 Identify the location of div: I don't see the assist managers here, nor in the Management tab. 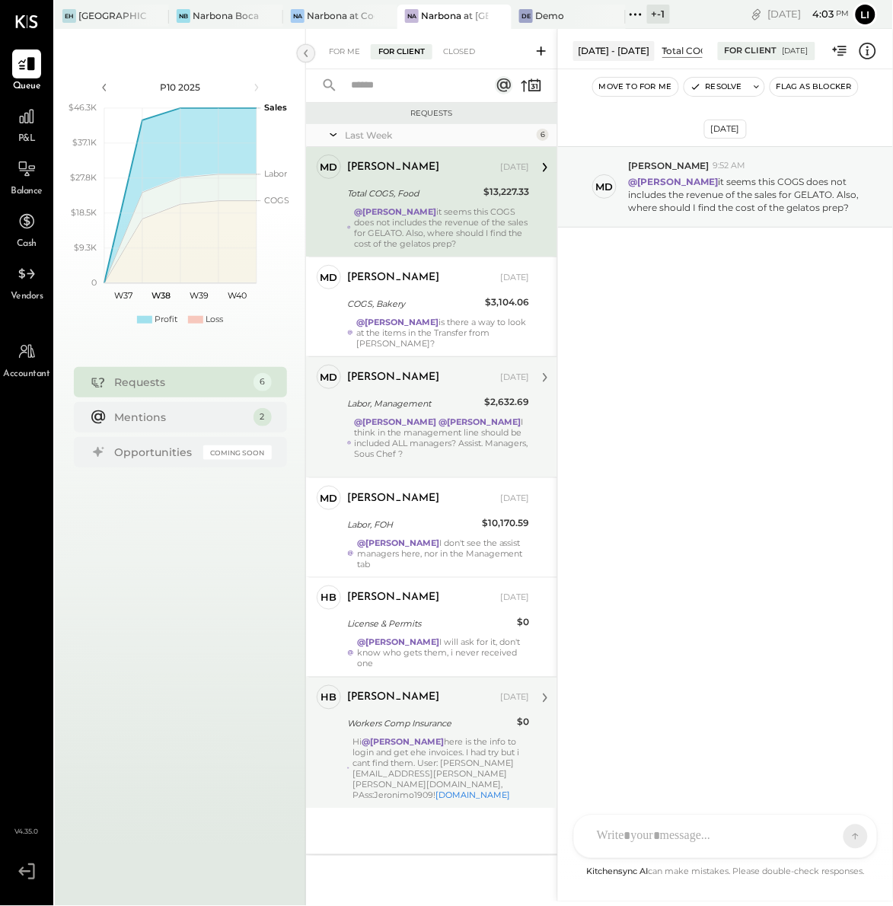
(443, 554).